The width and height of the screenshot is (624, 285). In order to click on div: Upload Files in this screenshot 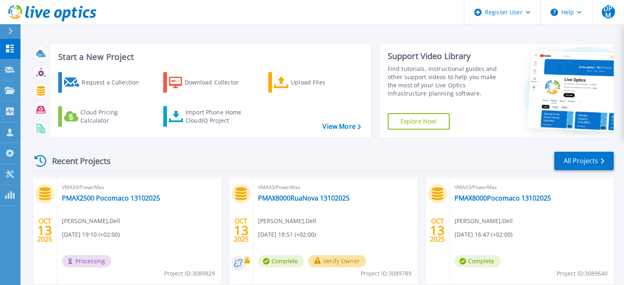, I will do `click(324, 82)`.